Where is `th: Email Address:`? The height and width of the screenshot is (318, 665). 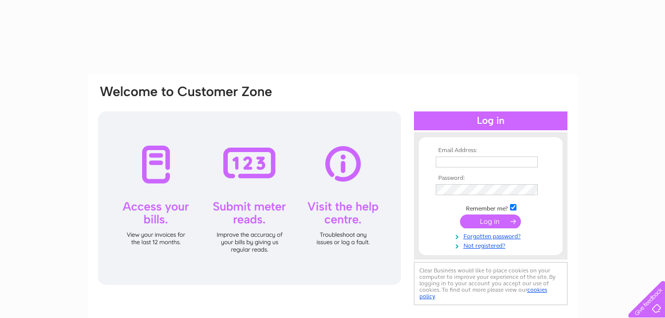 th: Email Address: is located at coordinates (490, 150).